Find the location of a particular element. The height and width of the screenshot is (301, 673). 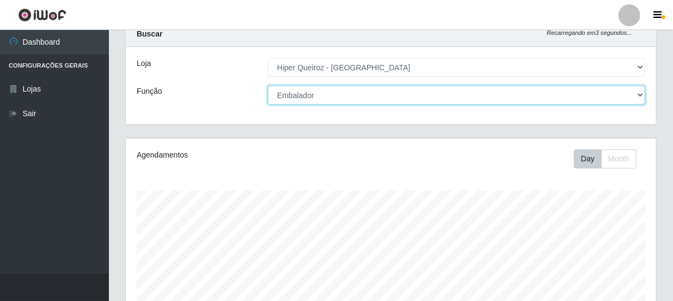

strong: Buscar is located at coordinates (149, 34).